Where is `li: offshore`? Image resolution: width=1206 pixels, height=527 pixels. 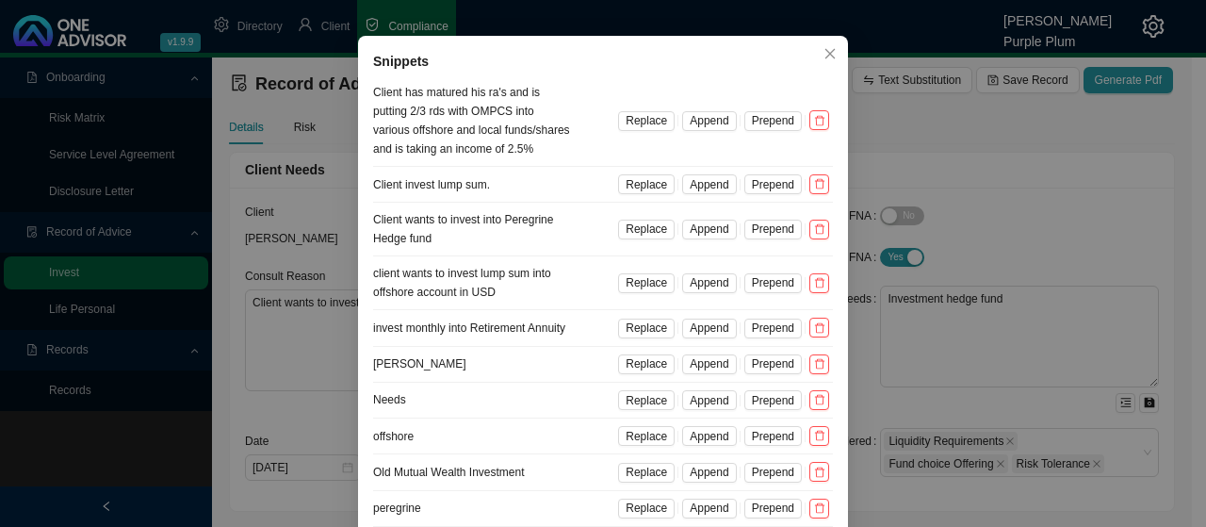 li: offshore is located at coordinates (603, 436).